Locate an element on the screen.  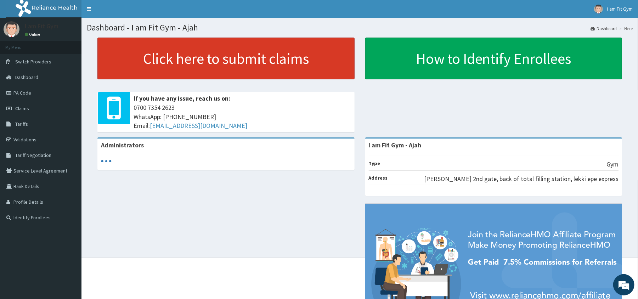
a: How to Identify Enrollees is located at coordinates (494, 58).